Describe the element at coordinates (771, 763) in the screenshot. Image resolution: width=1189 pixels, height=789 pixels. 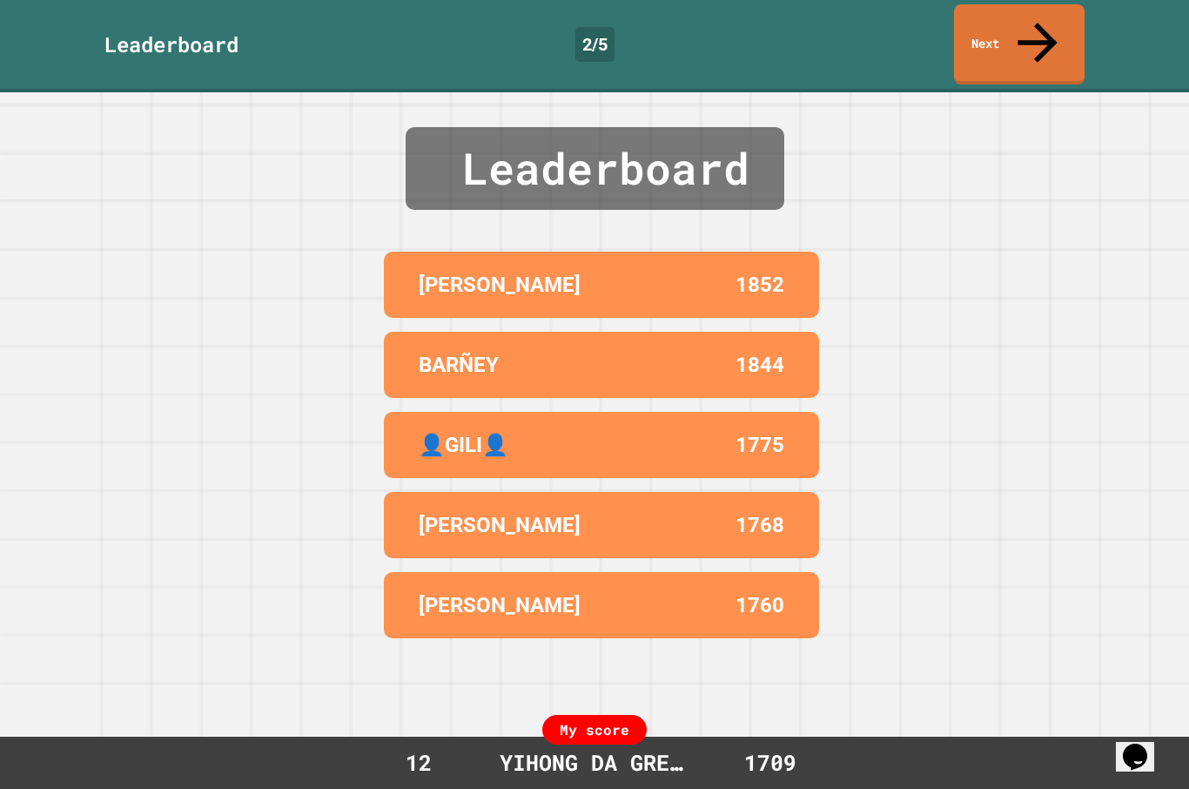
I see `div: 1709` at that location.